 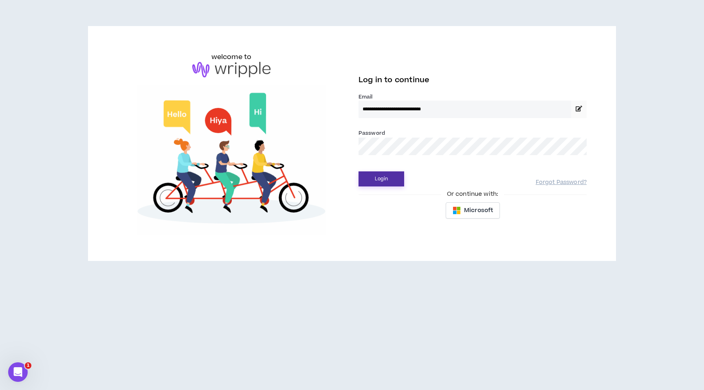 I want to click on label: Password, so click(x=371, y=133).